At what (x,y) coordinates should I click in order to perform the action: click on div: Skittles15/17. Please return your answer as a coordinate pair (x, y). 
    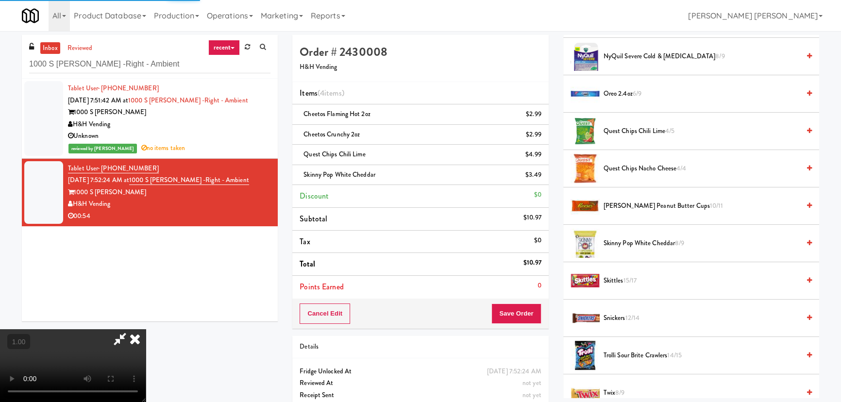
    Looking at the image, I should click on (705, 281).